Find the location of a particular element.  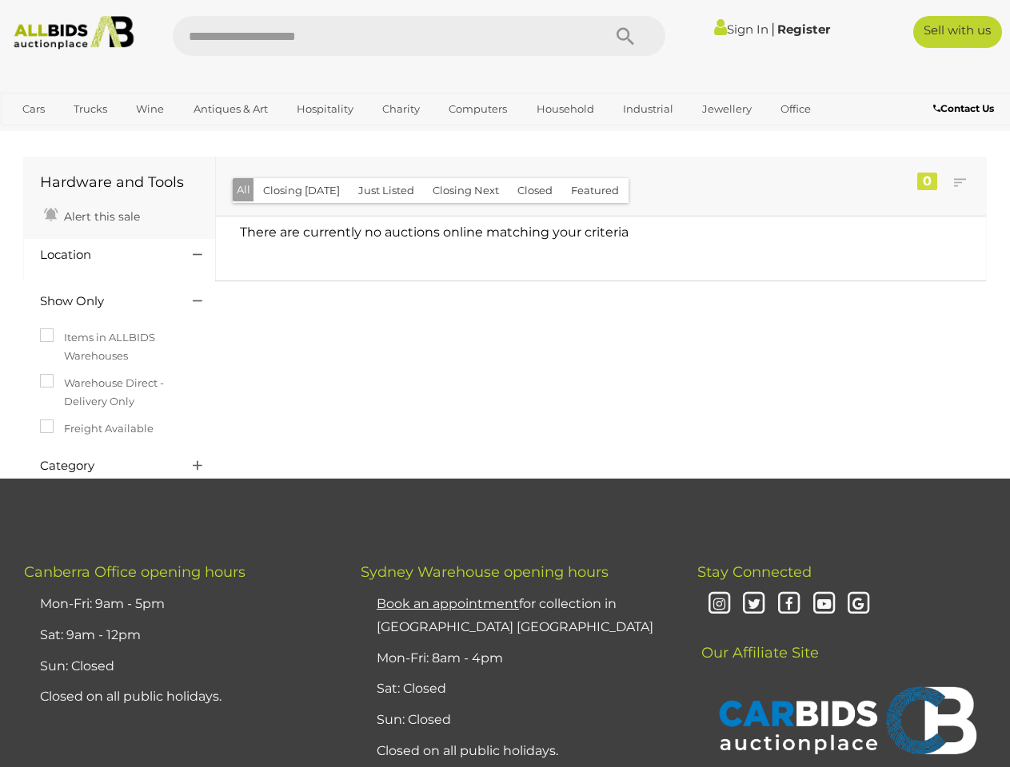

button: Closing Next is located at coordinates (465, 190).